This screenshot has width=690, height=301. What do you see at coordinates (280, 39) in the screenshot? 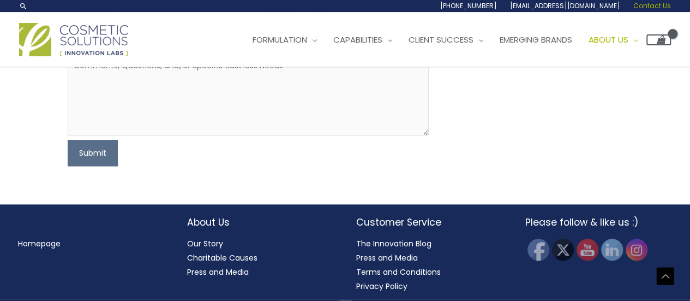
I see `span: Formulation` at bounding box center [280, 39].